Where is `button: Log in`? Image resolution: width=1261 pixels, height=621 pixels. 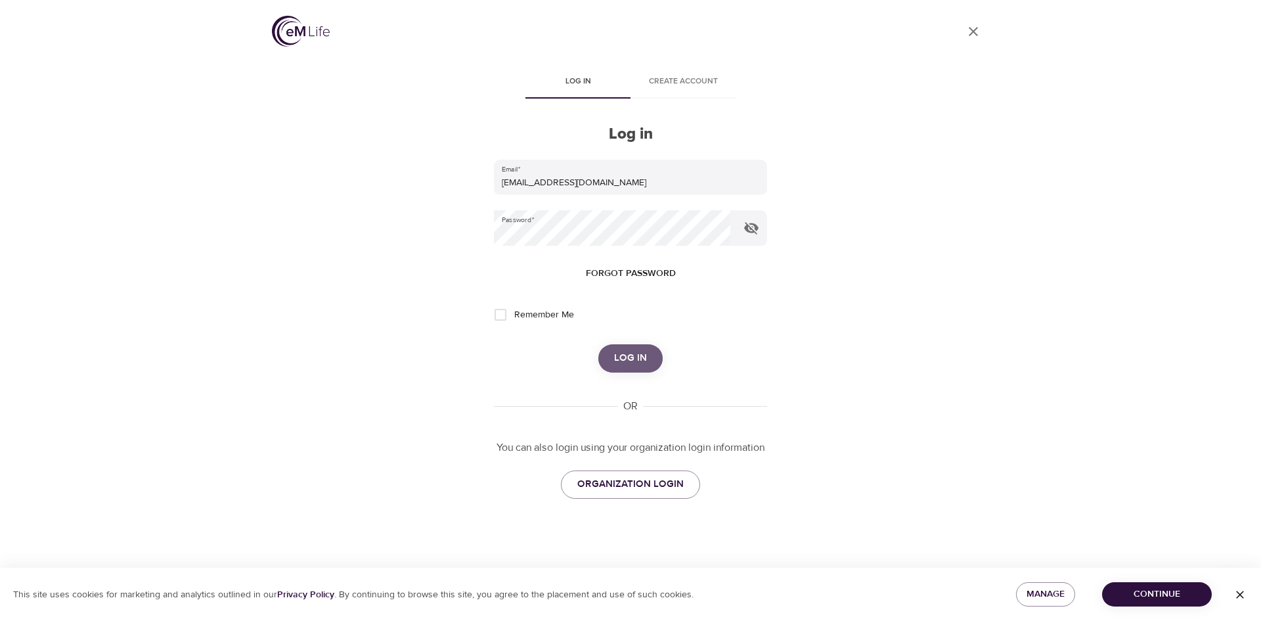
button: Log in is located at coordinates (631, 358).